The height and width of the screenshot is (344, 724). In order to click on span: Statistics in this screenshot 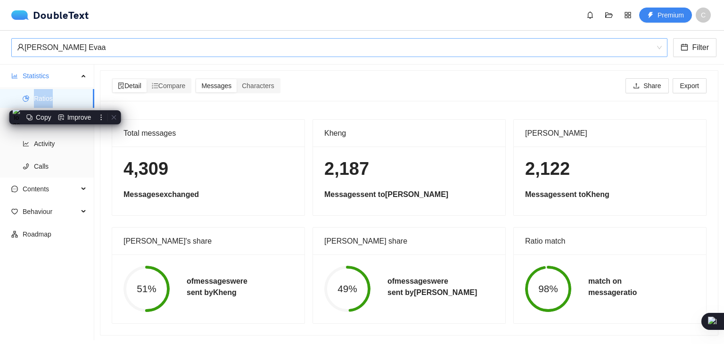, I will do `click(50, 76)`.